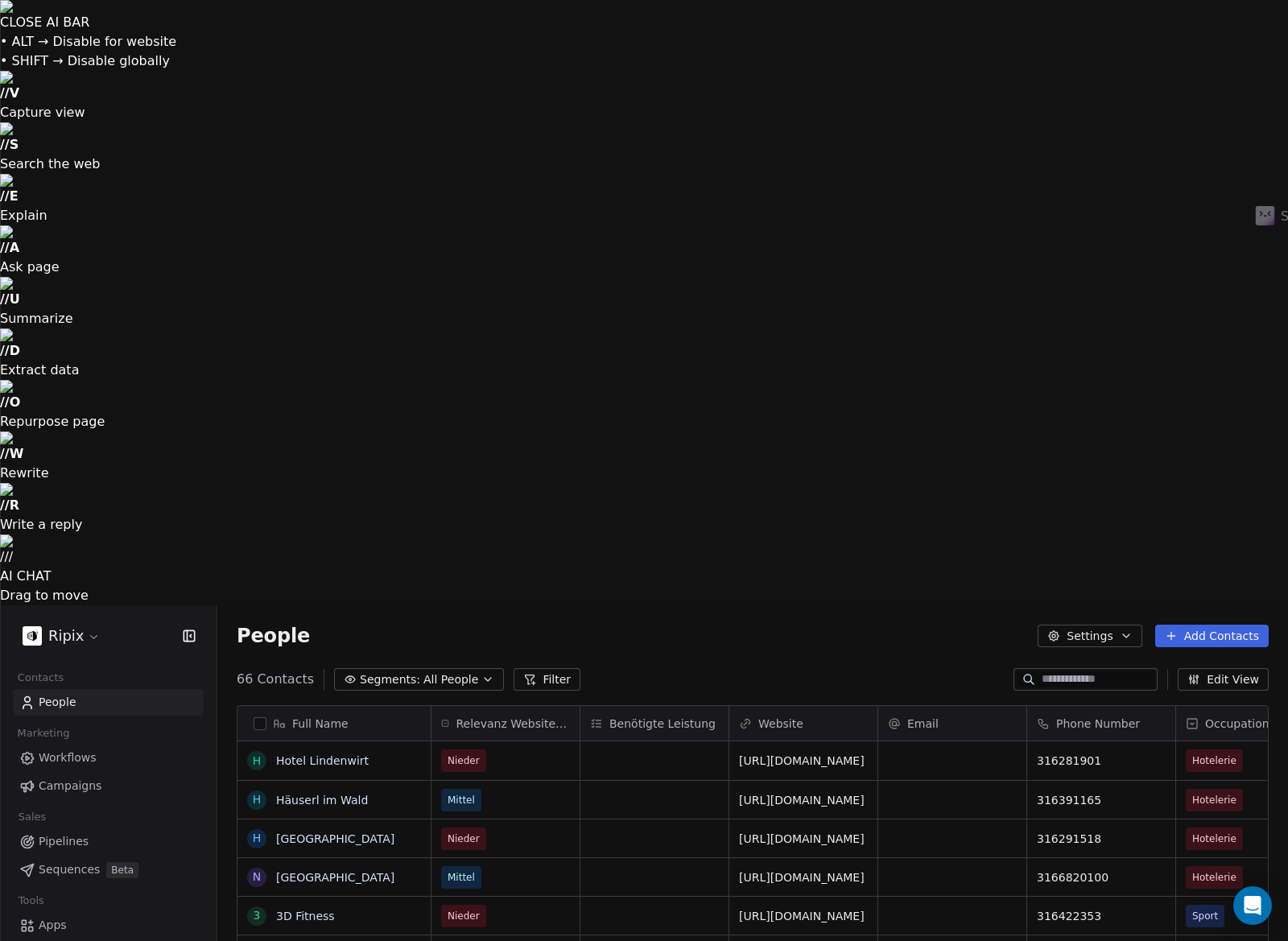 The height and width of the screenshot is (941, 1288). Describe the element at coordinates (451, 679) in the screenshot. I see `span: All People` at that location.